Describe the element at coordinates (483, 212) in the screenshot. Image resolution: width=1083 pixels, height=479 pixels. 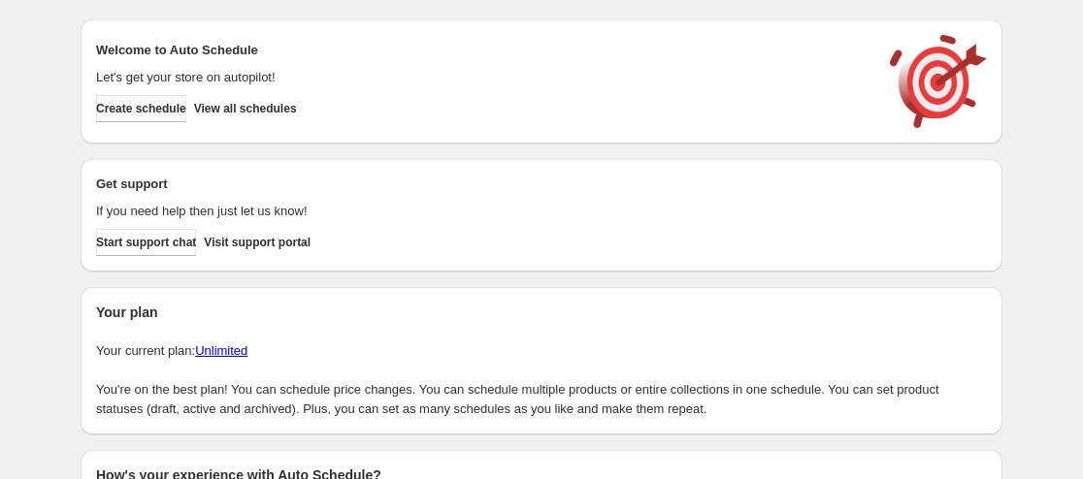
I see `p: If you need help then just let us know!` at that location.